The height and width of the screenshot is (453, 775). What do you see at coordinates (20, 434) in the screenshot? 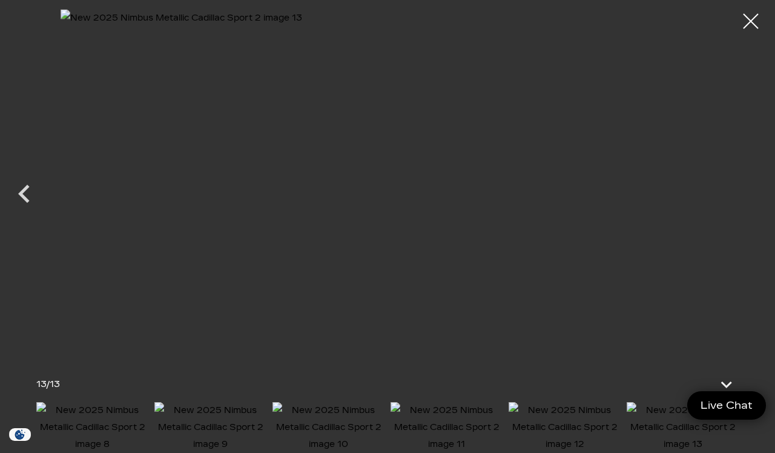
I see `img: Opt-Out Icon` at bounding box center [20, 434].